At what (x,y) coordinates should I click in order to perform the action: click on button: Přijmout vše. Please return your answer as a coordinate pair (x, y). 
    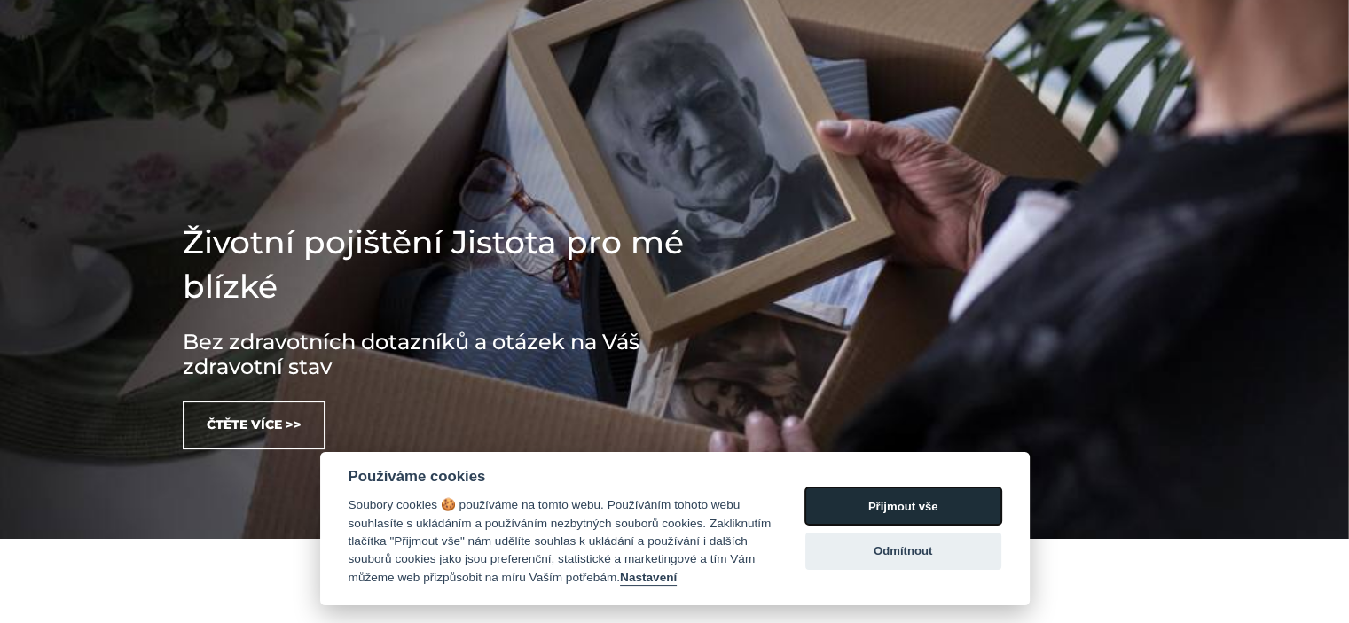
    Looking at the image, I should click on (903, 506).